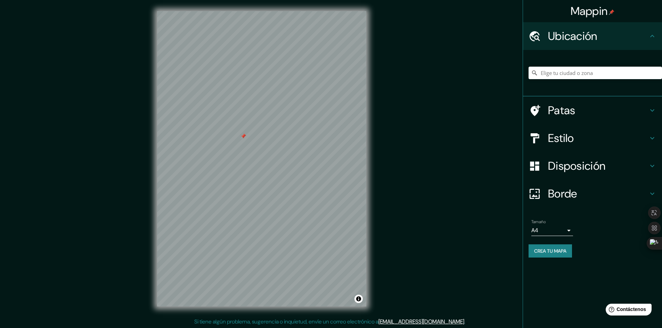 This screenshot has height=328, width=662. Describe the element at coordinates (552, 231) in the screenshot. I see `div: A4` at that location.